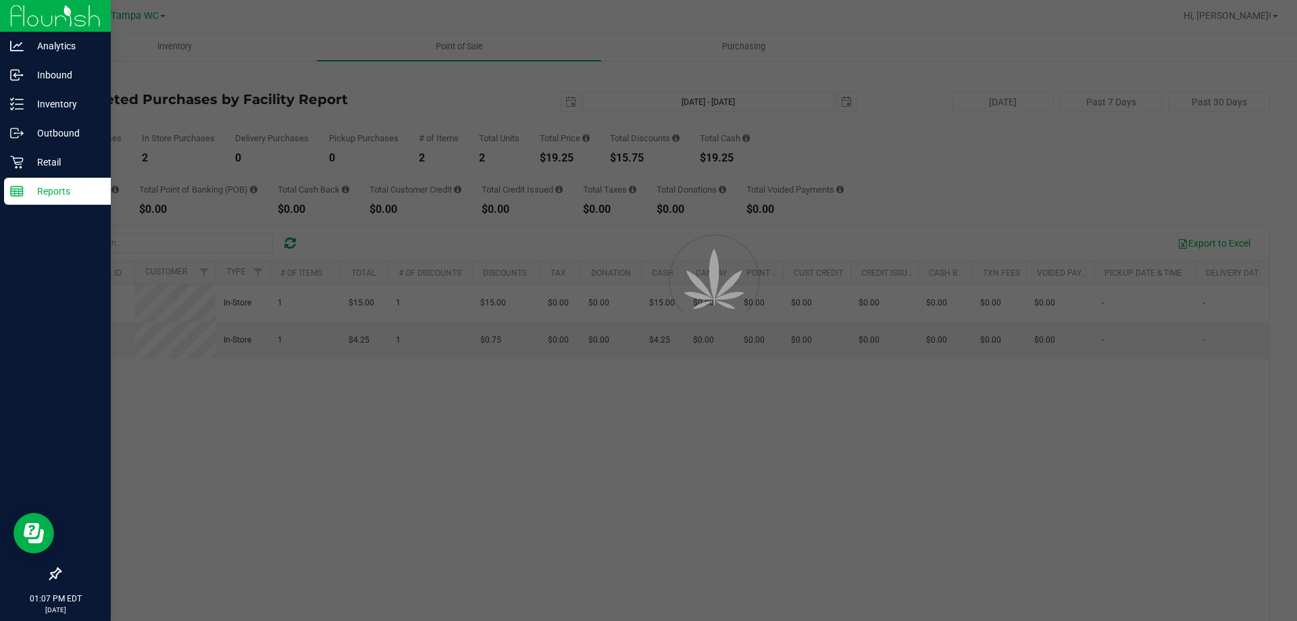 The height and width of the screenshot is (621, 1297). I want to click on inline-svg: Inbound, so click(17, 75).